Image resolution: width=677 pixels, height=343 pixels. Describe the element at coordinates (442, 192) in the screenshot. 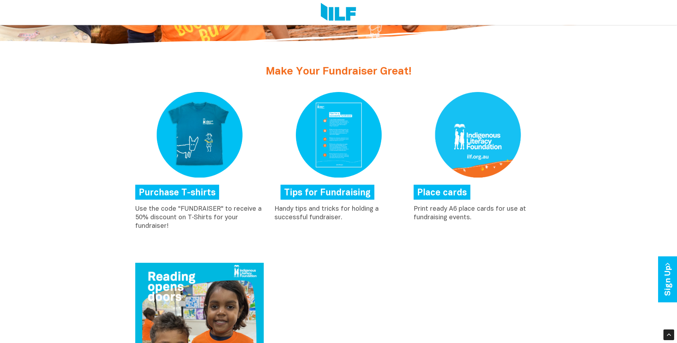

I see `a: Place cards` at that location.